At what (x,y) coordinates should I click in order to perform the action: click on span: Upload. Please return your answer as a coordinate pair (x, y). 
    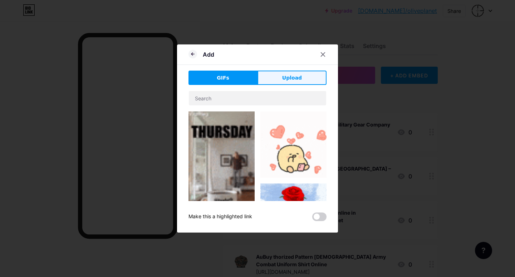
    Looking at the image, I should click on (292, 78).